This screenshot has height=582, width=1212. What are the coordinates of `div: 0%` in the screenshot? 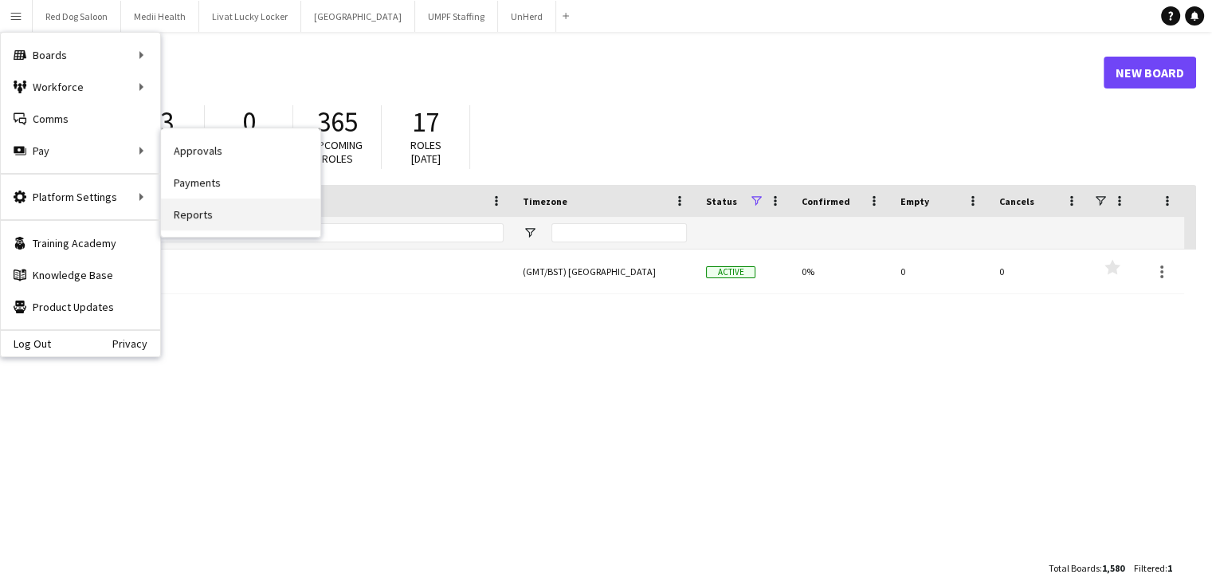 It's located at (842, 271).